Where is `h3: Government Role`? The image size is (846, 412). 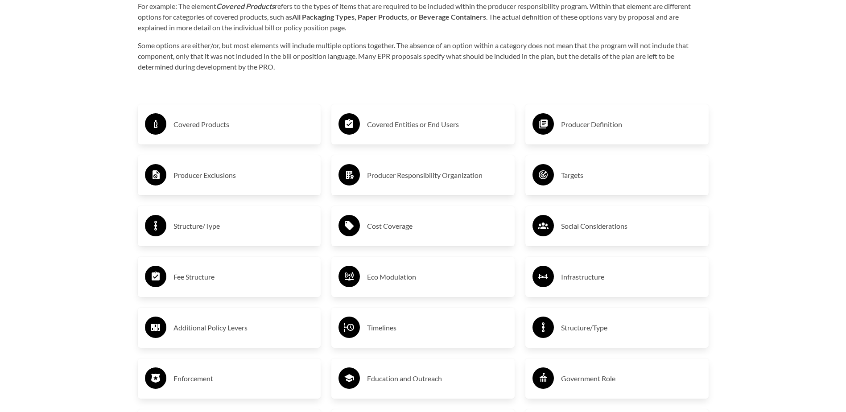
h3: Government Role is located at coordinates (631, 379).